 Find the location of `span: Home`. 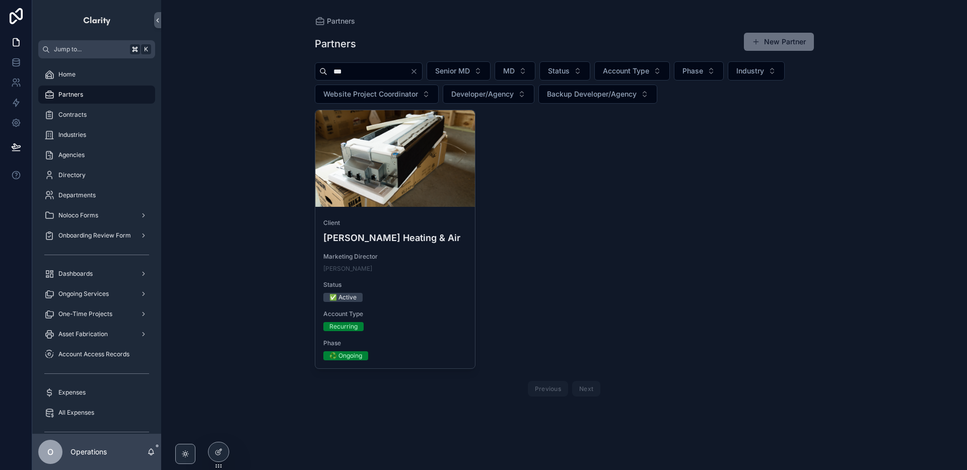

span: Home is located at coordinates (67, 75).